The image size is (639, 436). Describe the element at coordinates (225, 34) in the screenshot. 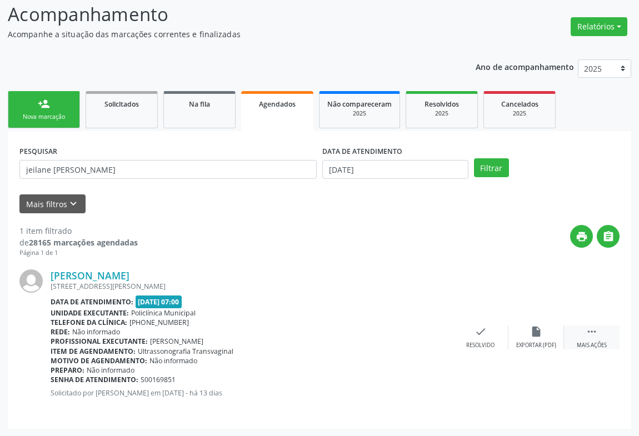

I see `p: Acompanhe a situação das marcações correntes e finalizadas` at that location.